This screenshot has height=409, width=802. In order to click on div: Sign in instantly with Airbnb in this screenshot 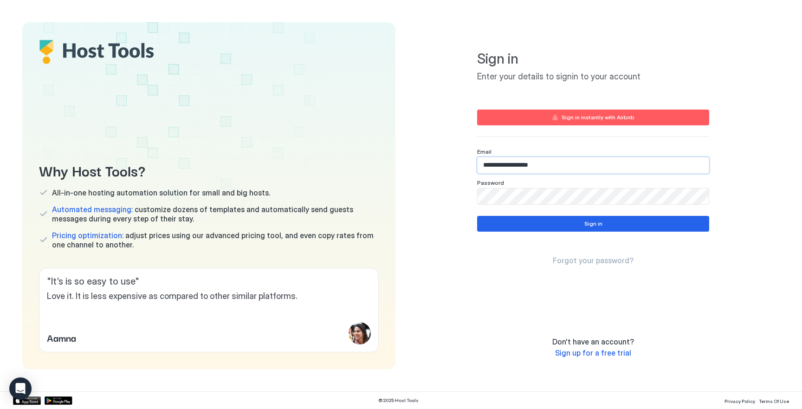, I will do `click(598, 117)`.